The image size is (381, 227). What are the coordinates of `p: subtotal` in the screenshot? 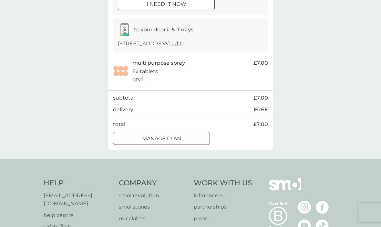 It's located at (124, 98).